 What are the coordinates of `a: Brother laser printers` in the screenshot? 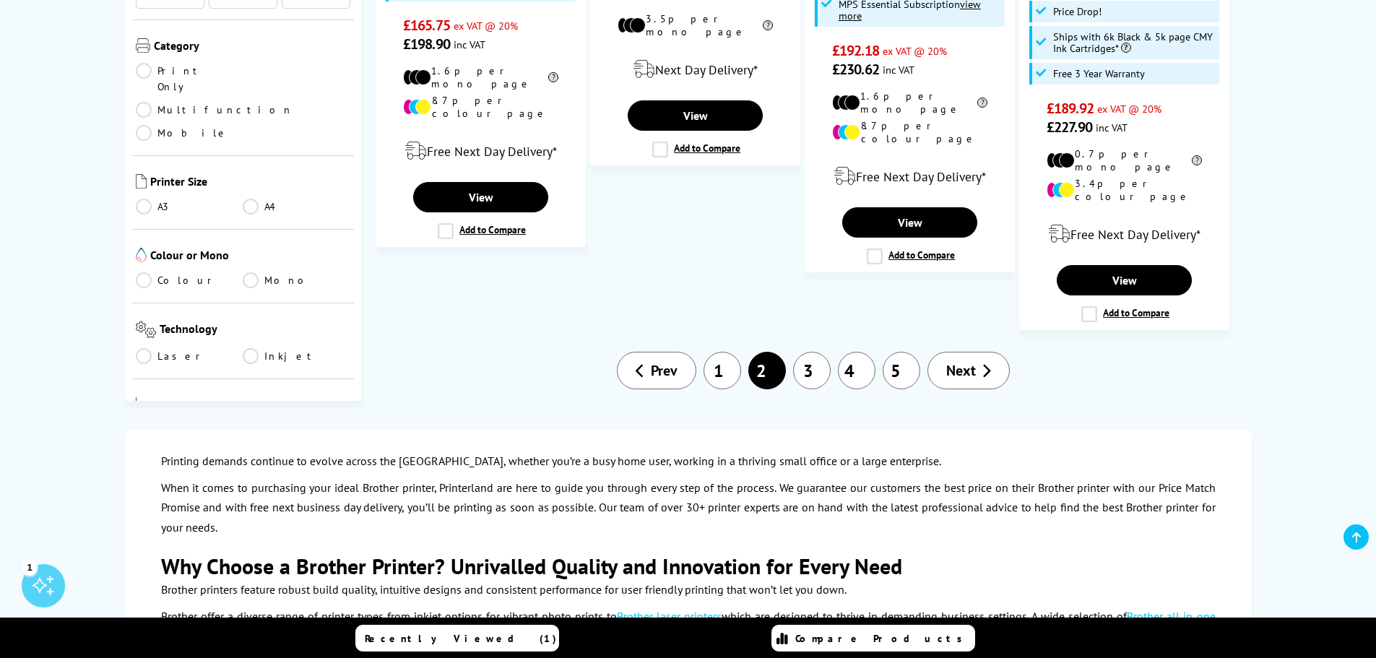 It's located at (669, 616).